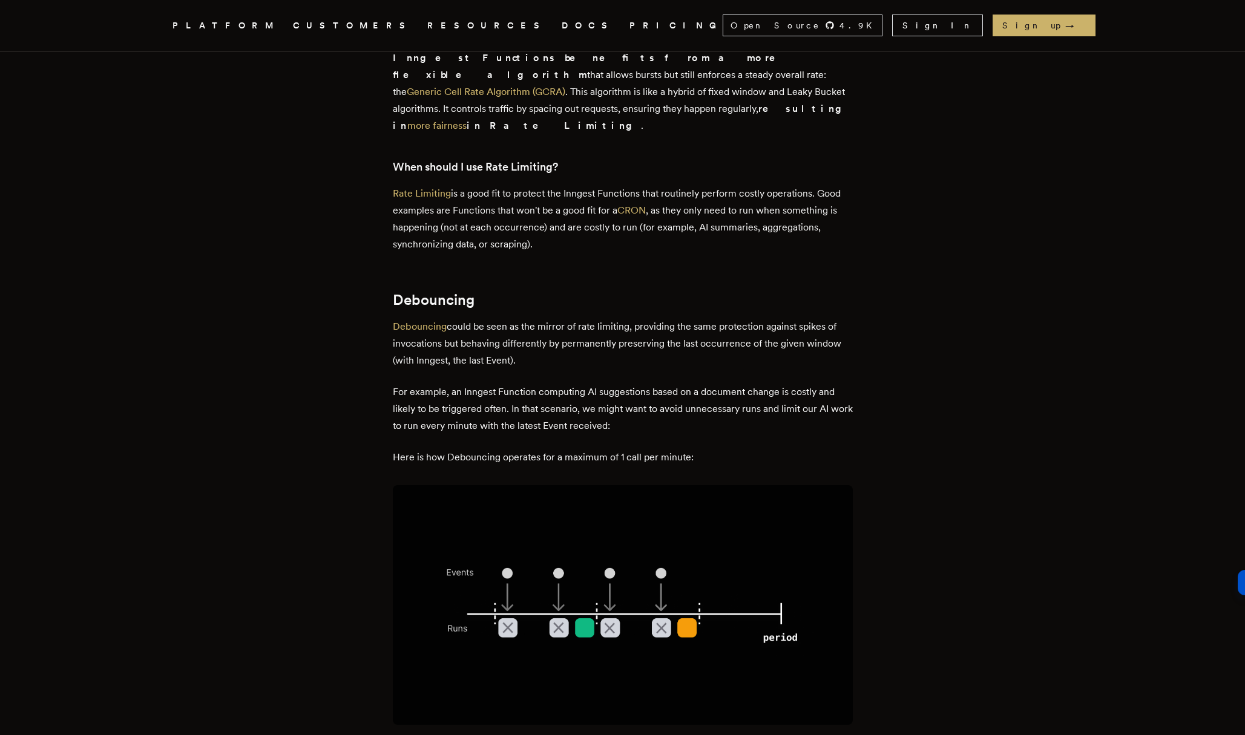 This screenshot has width=1245, height=735. I want to click on a: Generic Cell Rate Algorithm (GCRA), so click(486, 91).